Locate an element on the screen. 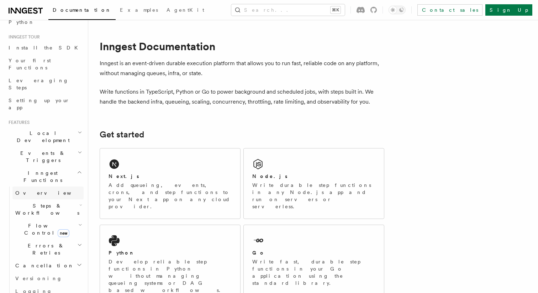 The image size is (538, 293). button: Toggle dark mode is located at coordinates (397, 10).